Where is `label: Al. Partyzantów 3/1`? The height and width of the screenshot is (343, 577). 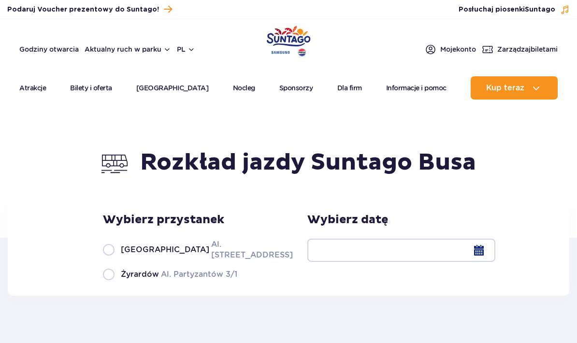
label: Al. Partyzantów 3/1 is located at coordinates (192, 274).